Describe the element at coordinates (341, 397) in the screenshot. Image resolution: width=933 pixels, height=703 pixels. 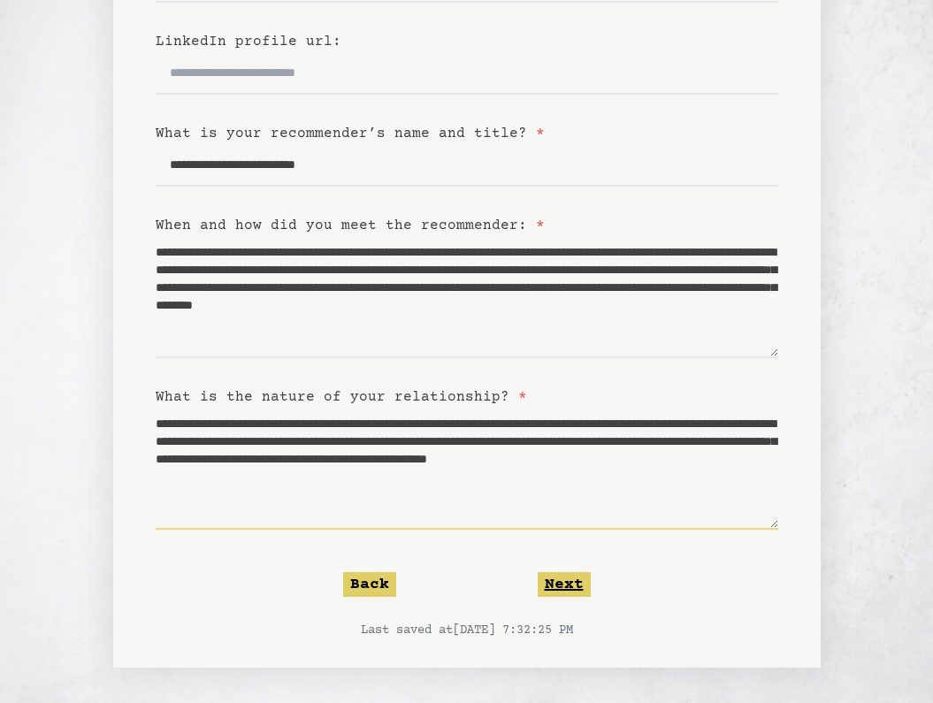
I see `label: What is the nature of your relationship?` at that location.